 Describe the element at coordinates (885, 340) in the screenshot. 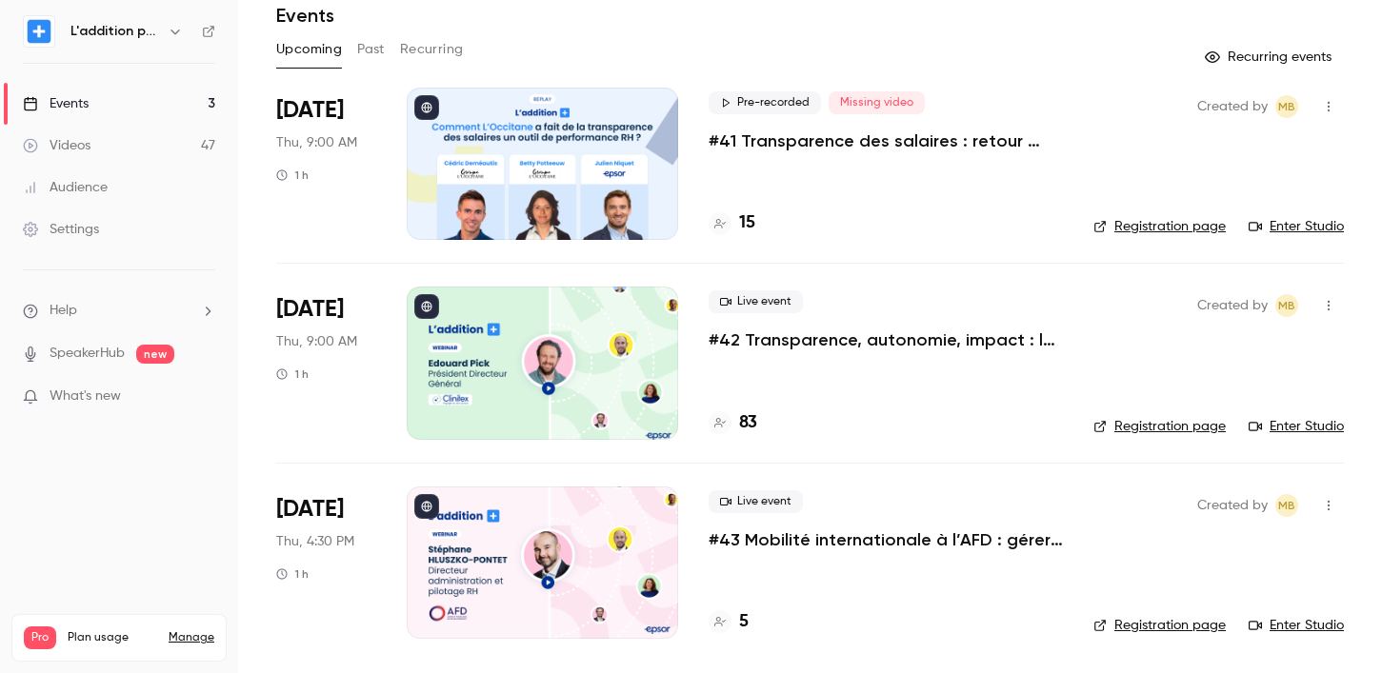

I see `a: #42 Transparence, autonomie, impact : la recette Clinitex` at that location.